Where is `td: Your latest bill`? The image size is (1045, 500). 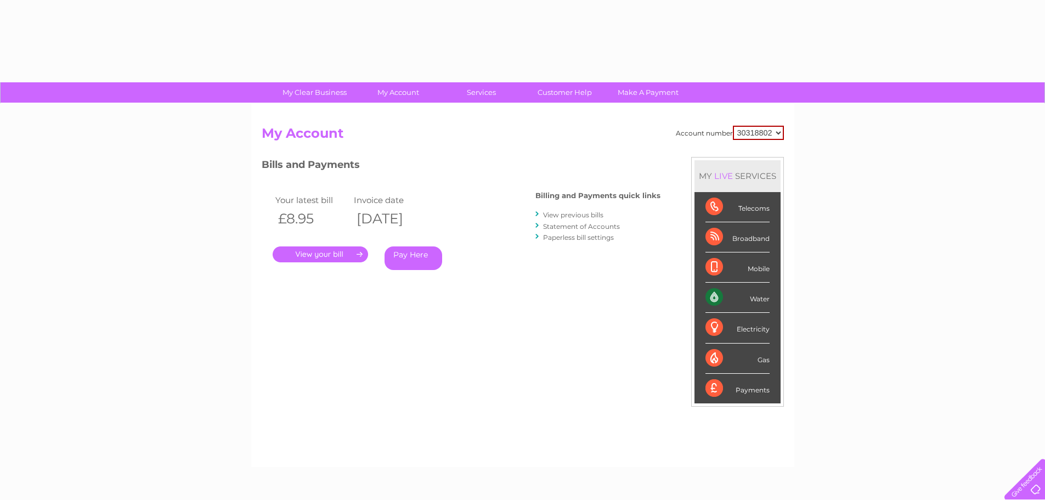
td: Your latest bill is located at coordinates (312, 200).